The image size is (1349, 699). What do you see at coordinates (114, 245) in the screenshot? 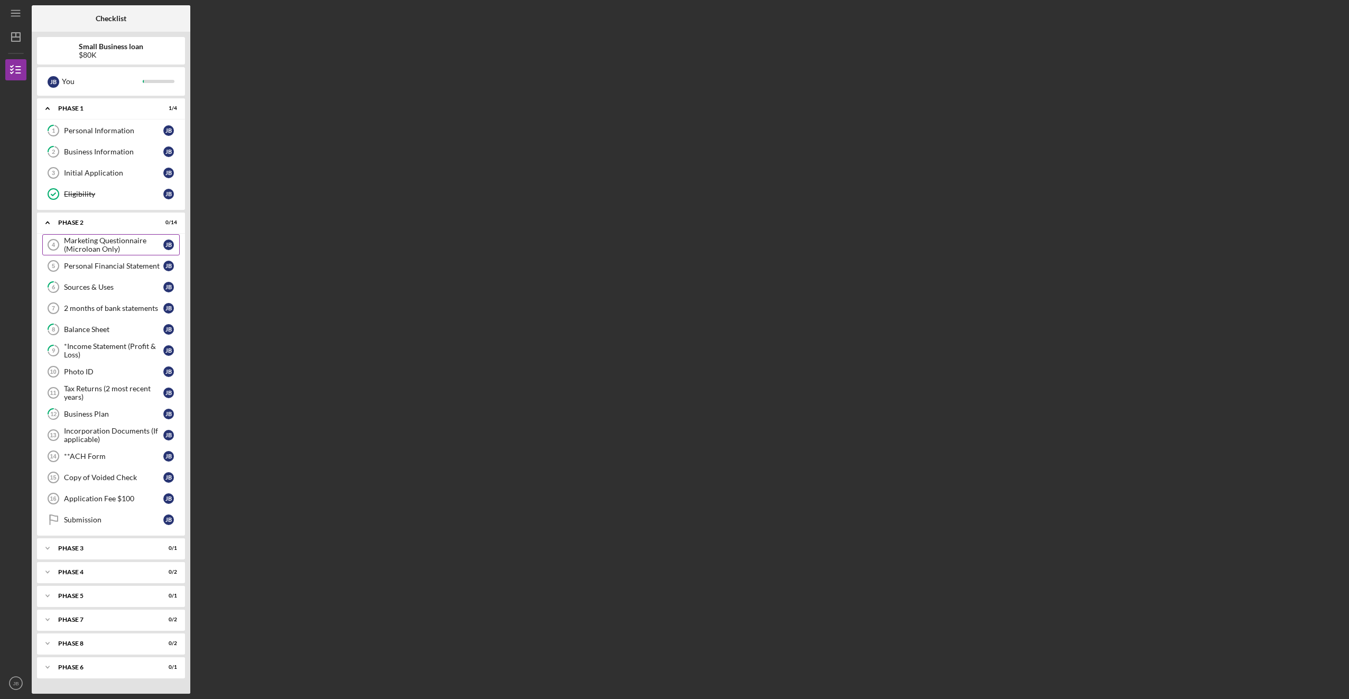
I see `div: Marketing Questionnaire (Microloan Only)` at bounding box center [114, 245].